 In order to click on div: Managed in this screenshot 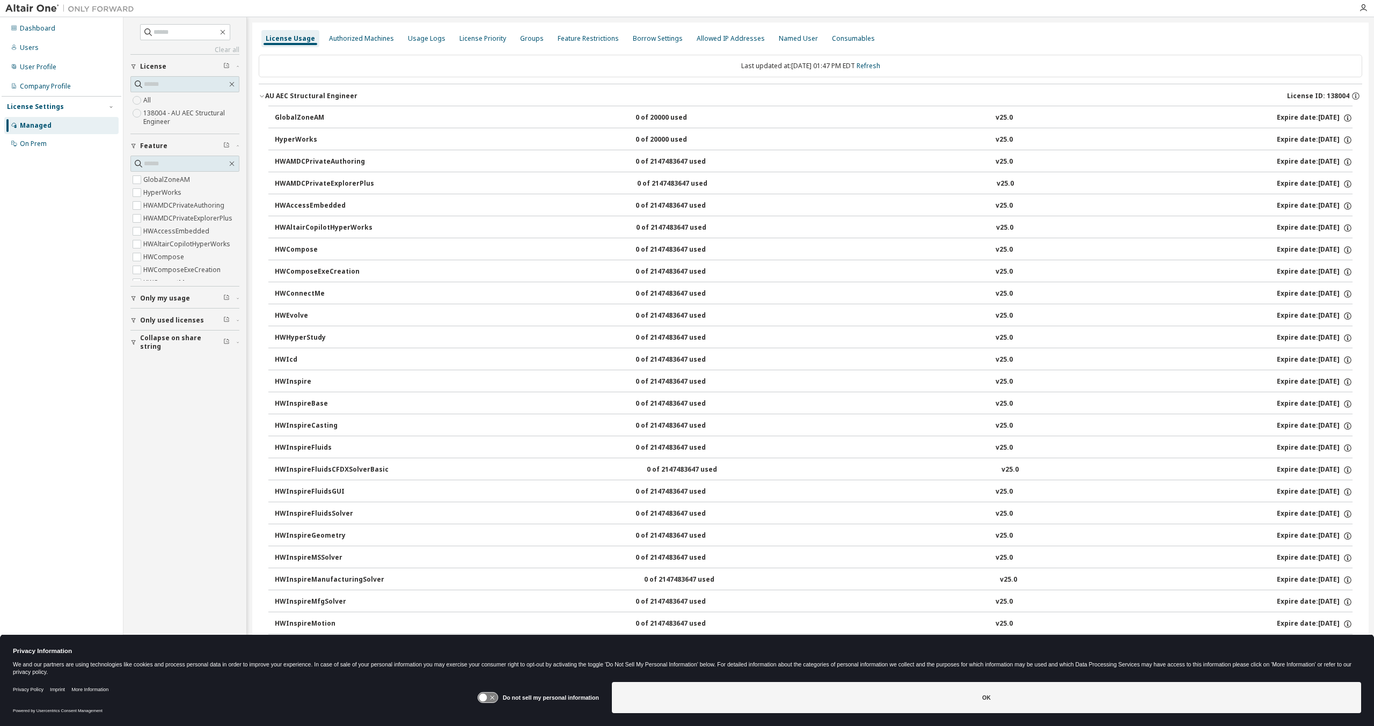, I will do `click(35, 126)`.